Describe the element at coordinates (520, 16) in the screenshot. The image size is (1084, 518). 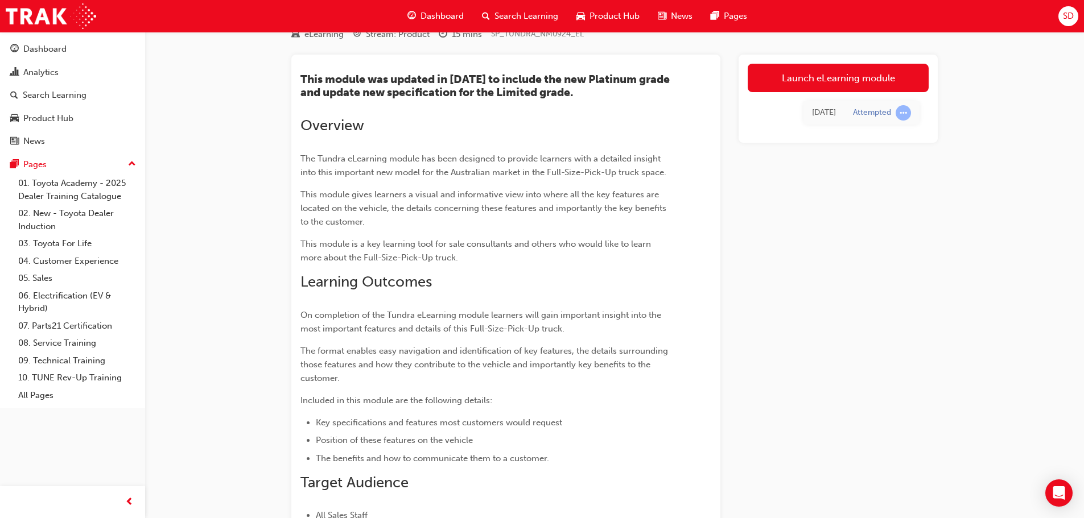
I see `a: search-iconSearch Learning` at that location.